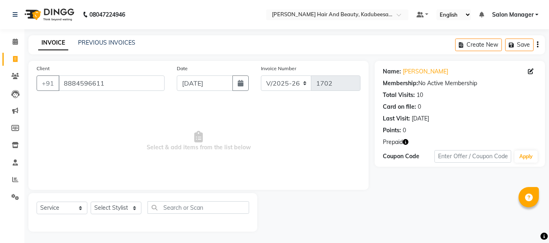 Image resolution: width=549 pixels, height=243 pixels. What do you see at coordinates (519, 45) in the screenshot?
I see `button: Save` at bounding box center [519, 45].